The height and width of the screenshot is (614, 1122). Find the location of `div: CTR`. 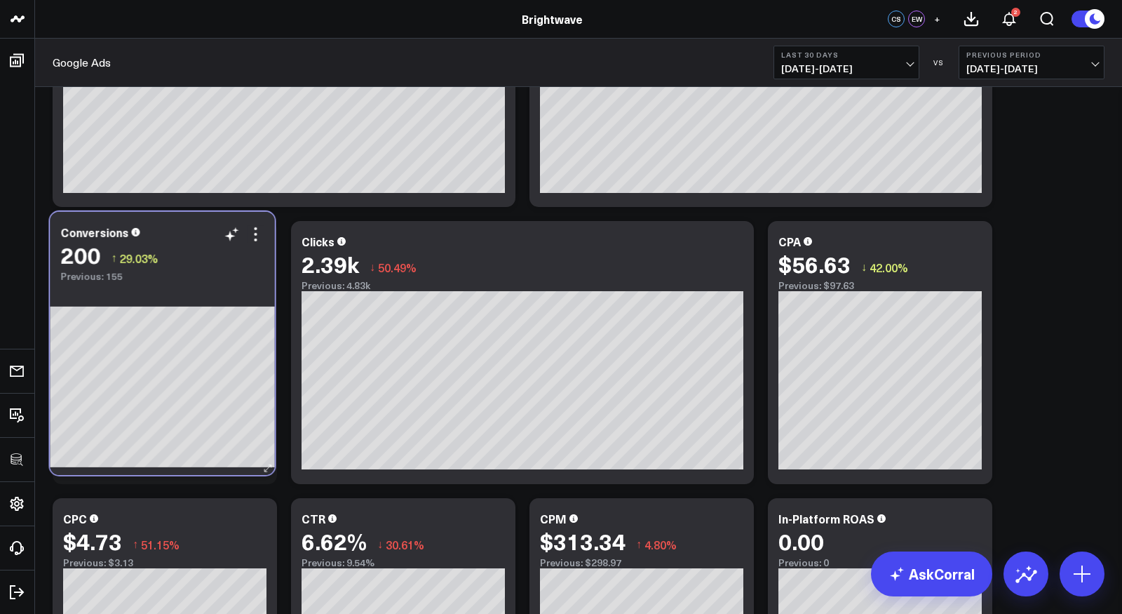

div: CTR is located at coordinates (313, 518).